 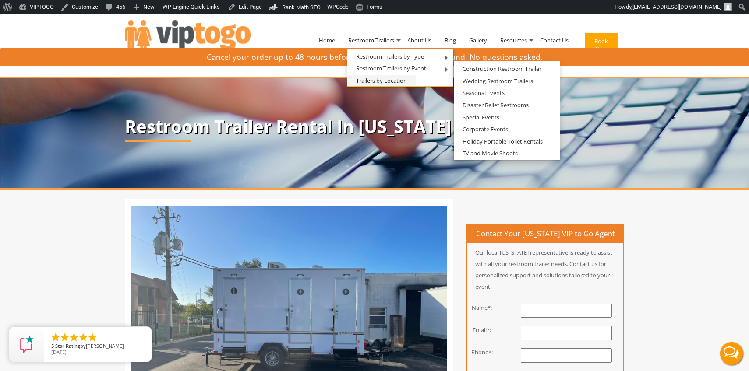 I want to click on div: Phone*:, so click(x=482, y=353).